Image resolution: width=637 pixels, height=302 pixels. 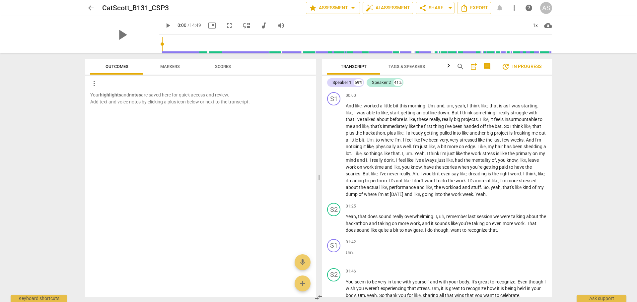 I want to click on span: immediately, so click(x=396, y=126).